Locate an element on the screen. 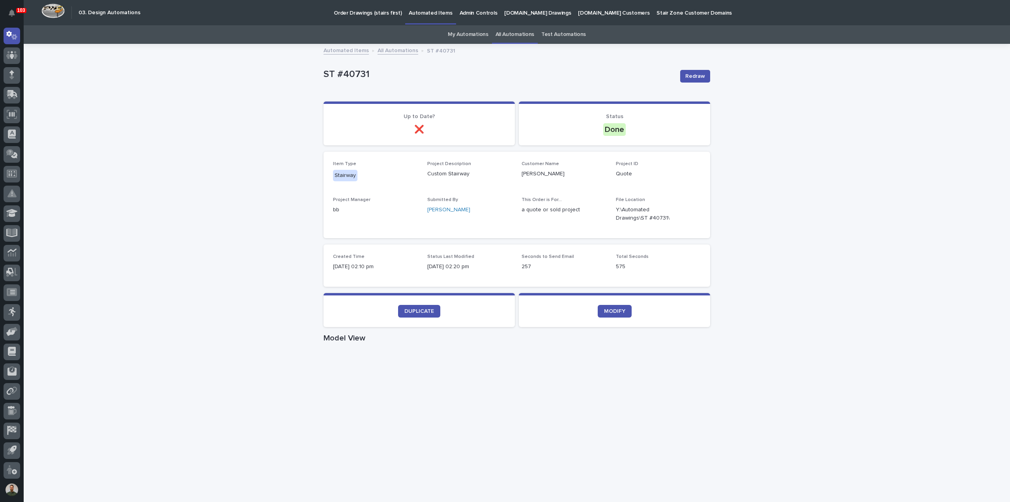 This screenshot has width=1010, height=502. h2: 03. Design Automations is located at coordinates (109, 13).